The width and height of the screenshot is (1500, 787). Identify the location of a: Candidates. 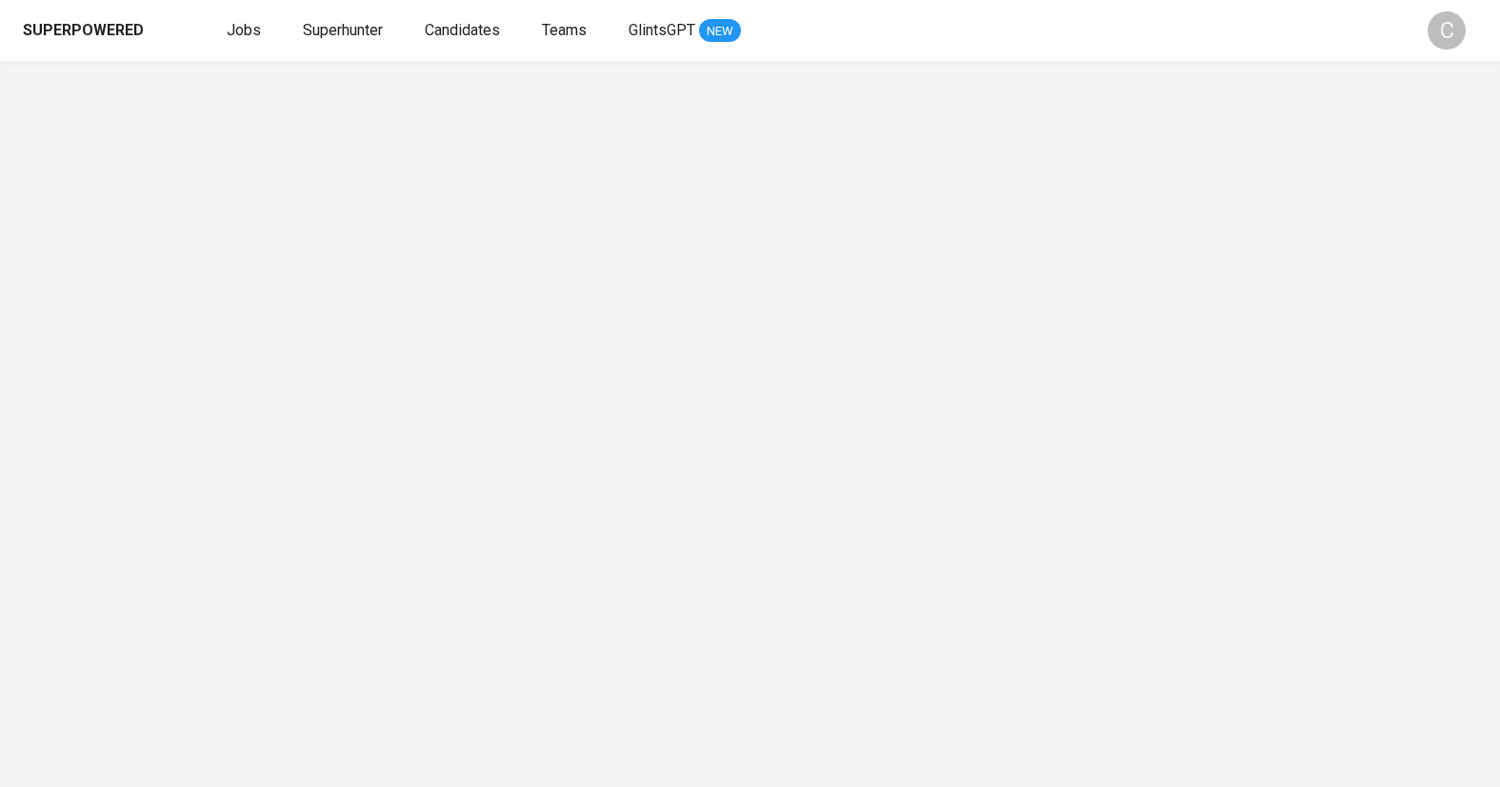
(464, 30).